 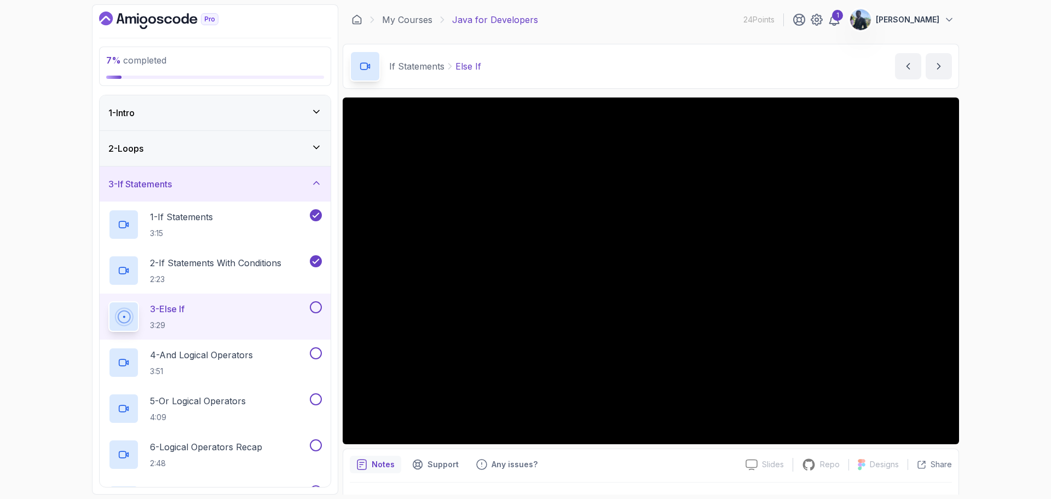 I want to click on a: My Courses, so click(x=407, y=20).